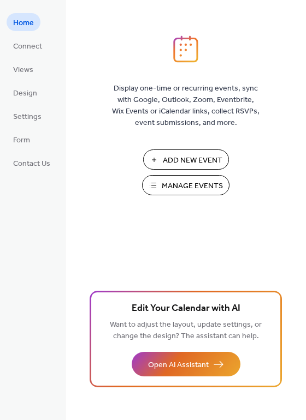 This screenshot has width=306, height=420. I want to click on img: logo_icon.svg, so click(186, 49).